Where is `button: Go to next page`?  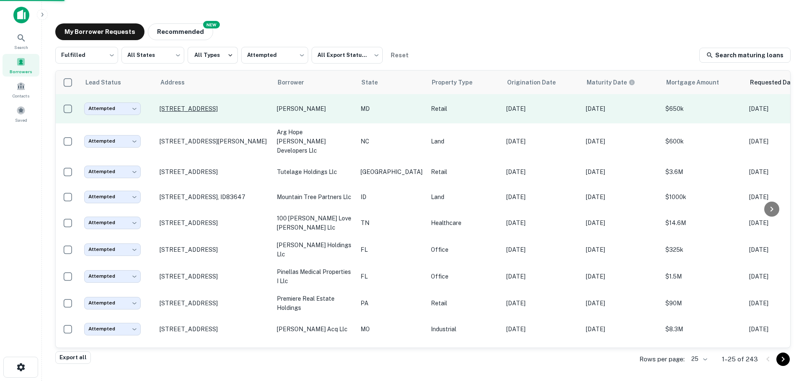
button: Go to next page is located at coordinates (783, 360).